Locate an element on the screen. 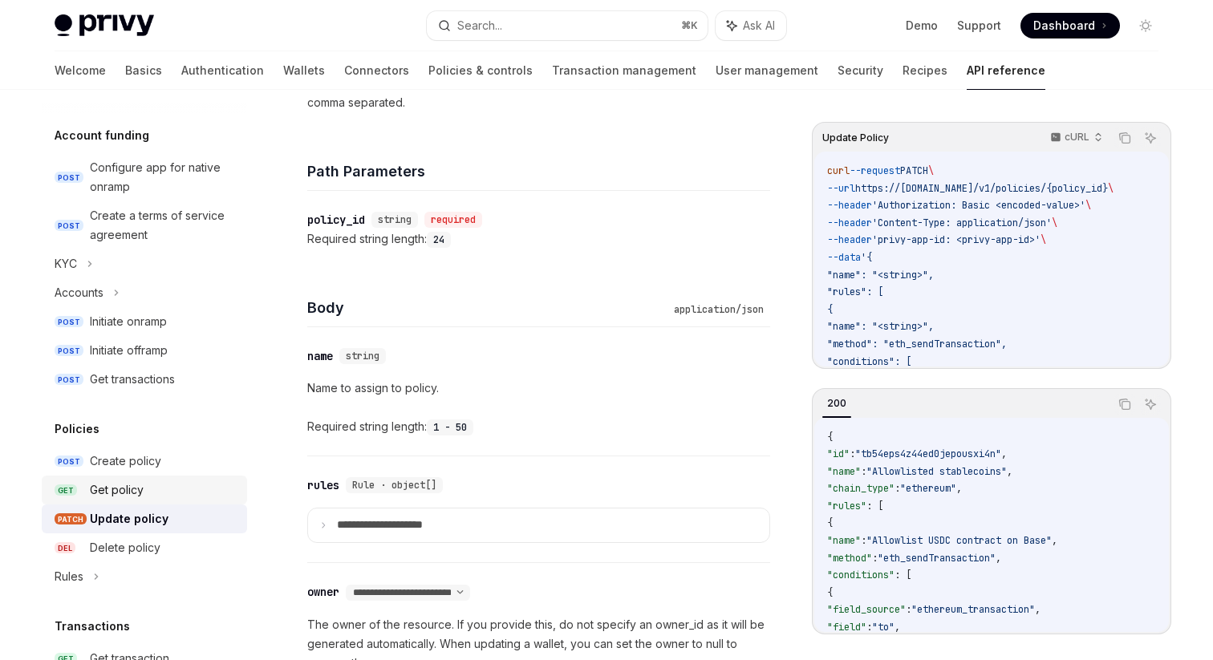 This screenshot has height=660, width=1213. code: 1 - 50 is located at coordinates (450, 428).